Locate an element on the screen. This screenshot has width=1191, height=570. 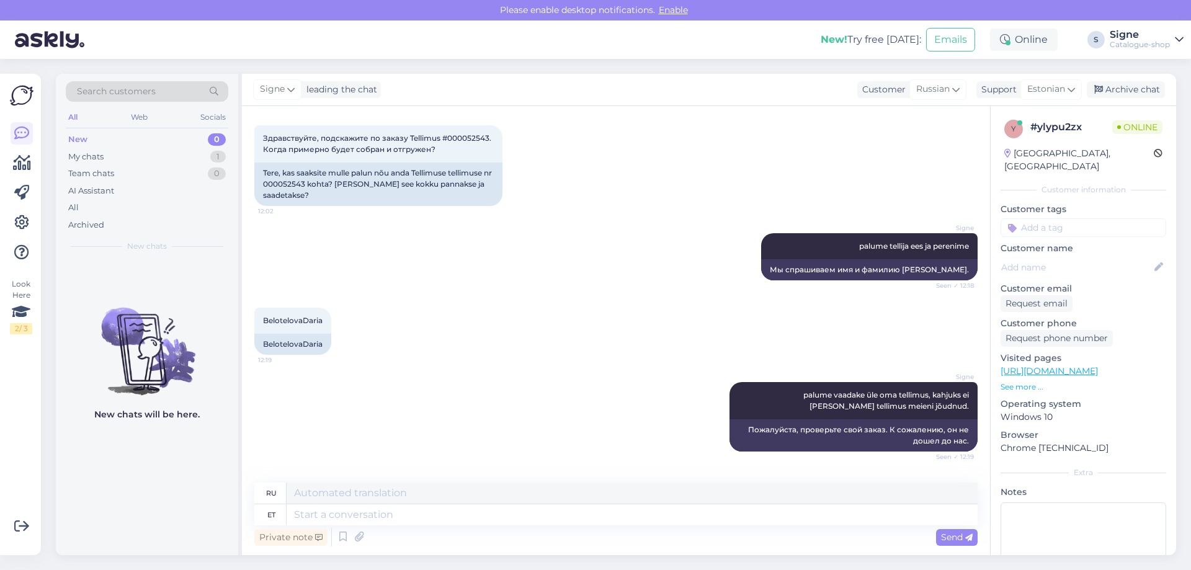
div: Extra is located at coordinates (1083, 473).